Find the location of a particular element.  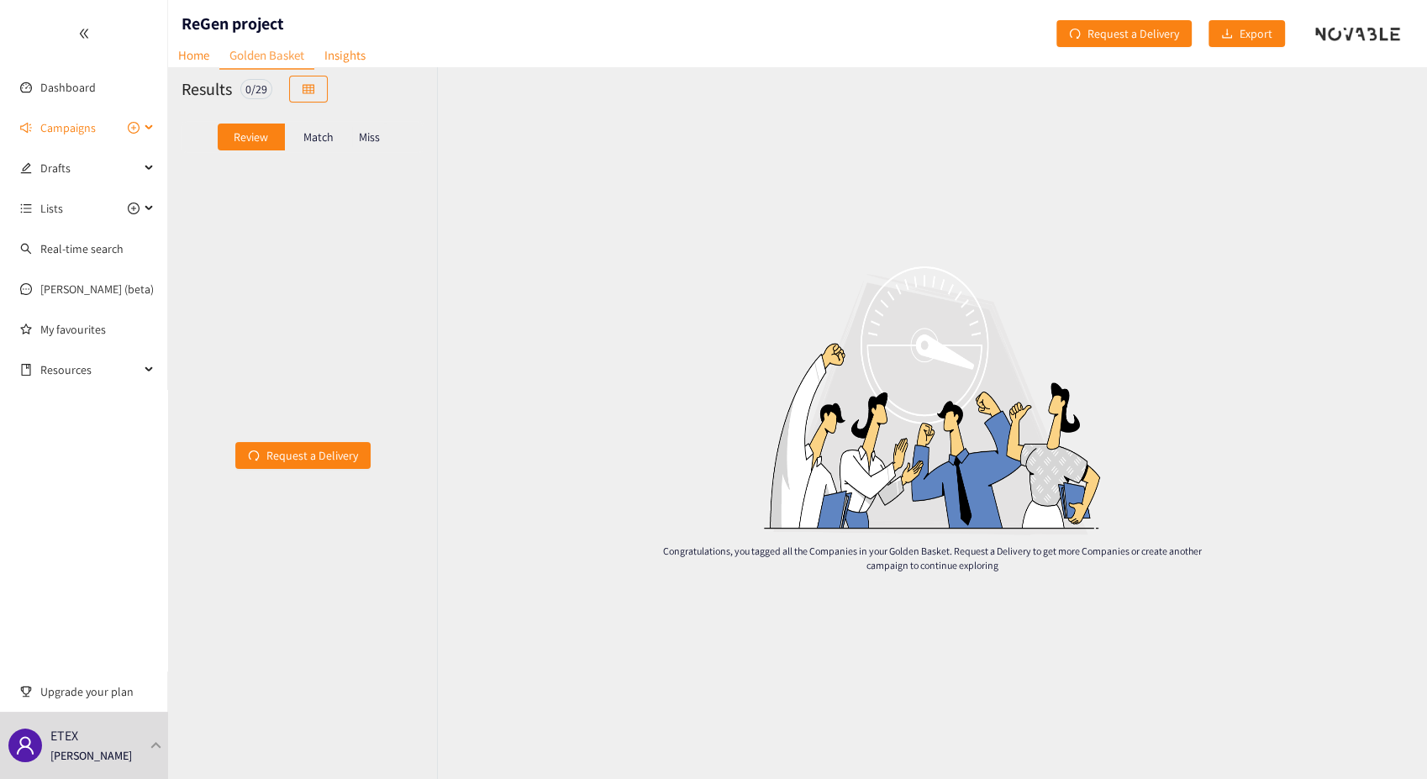

span: edit is located at coordinates (26, 168).